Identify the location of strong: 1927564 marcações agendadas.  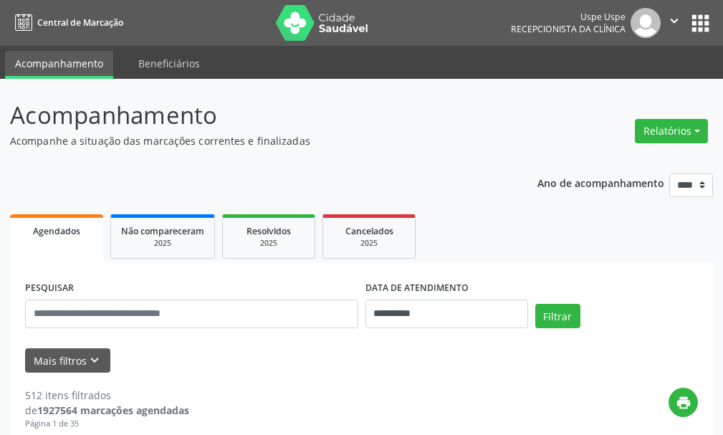
(113, 410).